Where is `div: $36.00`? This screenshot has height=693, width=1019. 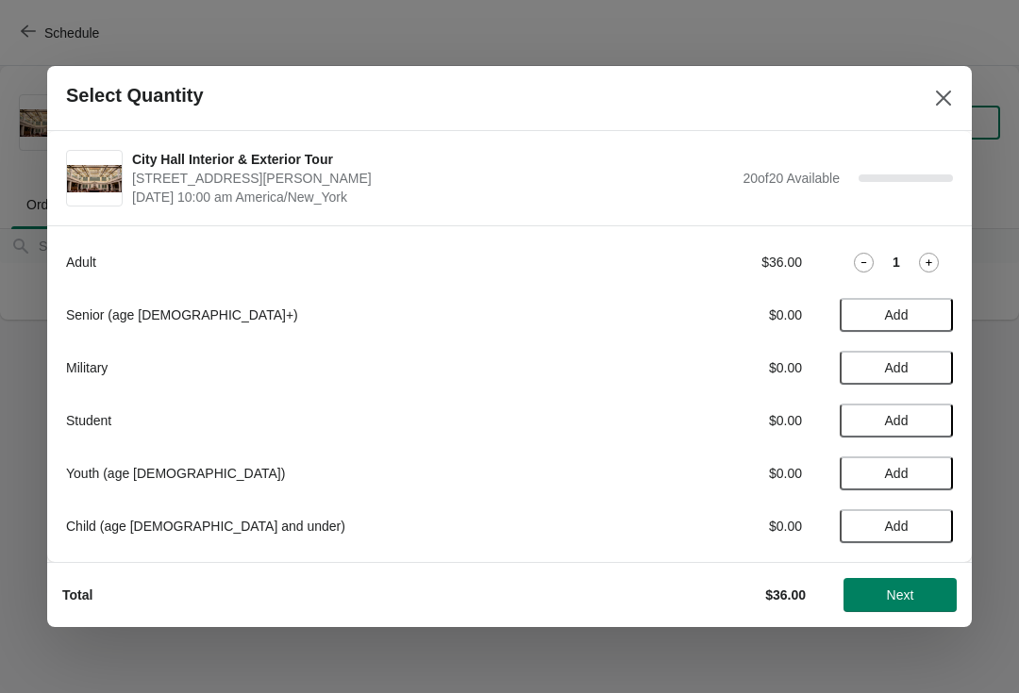
div: $36.00 is located at coordinates (714, 262).